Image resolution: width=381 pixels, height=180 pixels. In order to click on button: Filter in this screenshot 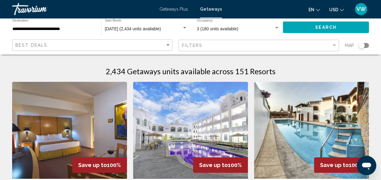, I will do `click(258, 45)`.